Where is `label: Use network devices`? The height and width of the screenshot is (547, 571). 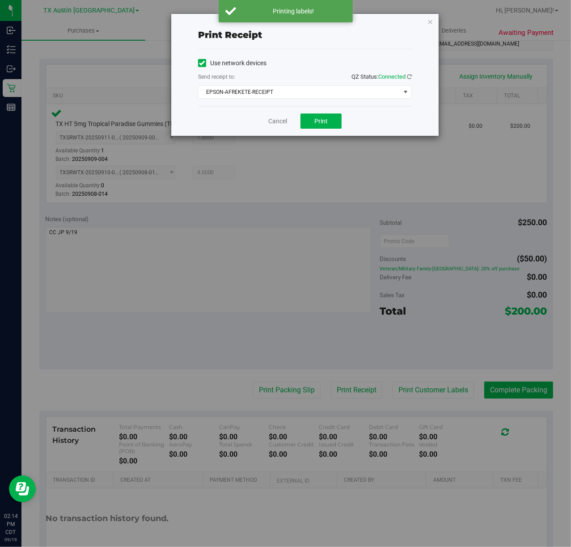 label: Use network devices is located at coordinates (232, 63).